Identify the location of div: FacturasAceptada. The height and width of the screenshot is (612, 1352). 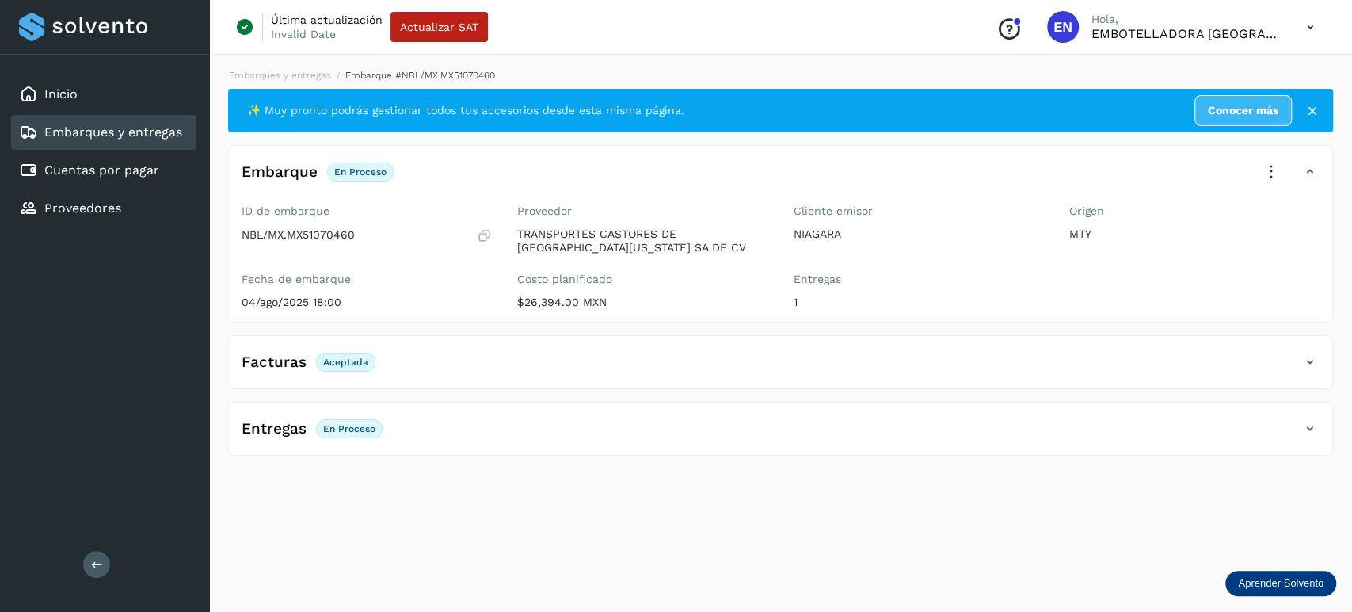
(780, 368).